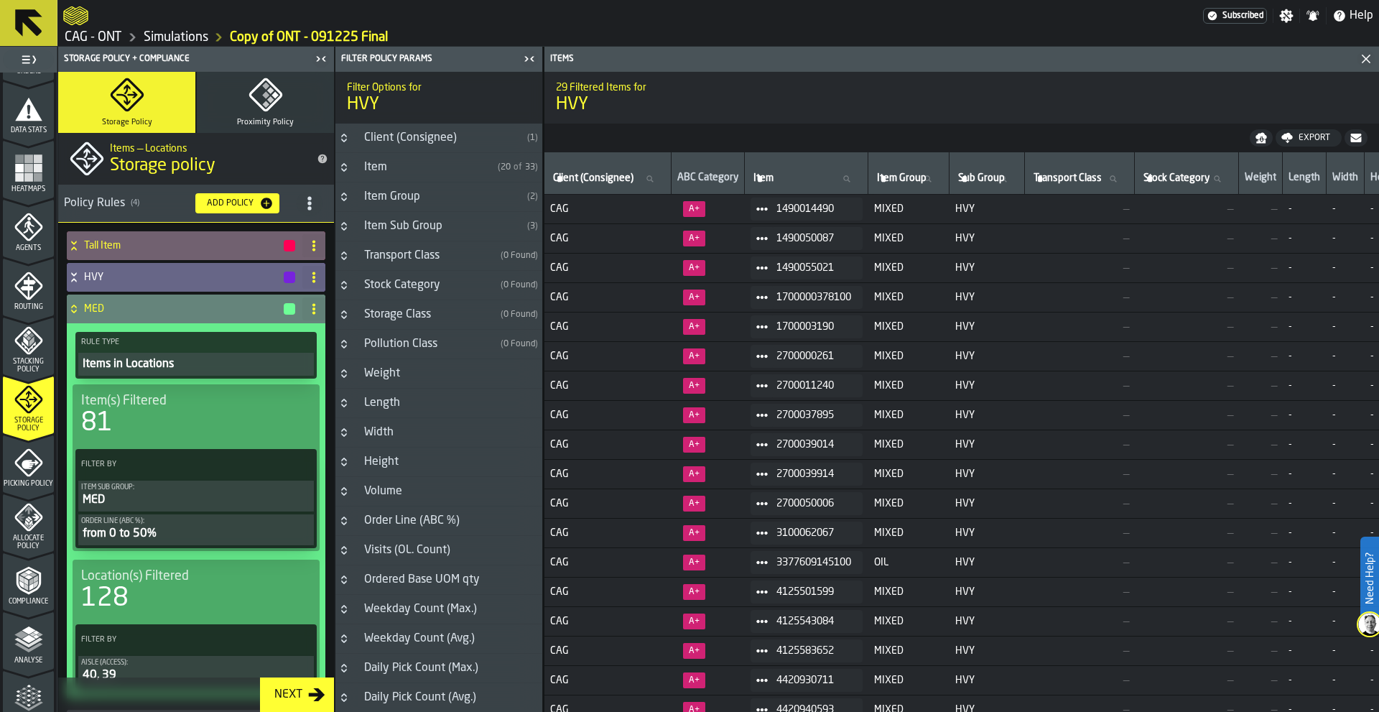 Image resolution: width=1379 pixels, height=712 pixels. I want to click on span: Storage Policy, so click(28, 425).